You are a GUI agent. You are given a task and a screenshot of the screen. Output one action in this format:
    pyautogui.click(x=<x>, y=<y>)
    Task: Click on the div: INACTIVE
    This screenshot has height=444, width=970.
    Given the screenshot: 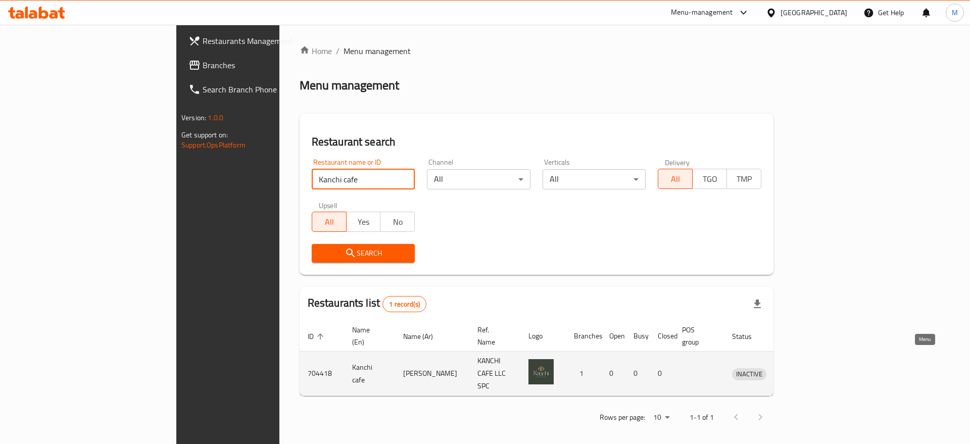 What is the action you would take?
    pyautogui.click(x=749, y=374)
    